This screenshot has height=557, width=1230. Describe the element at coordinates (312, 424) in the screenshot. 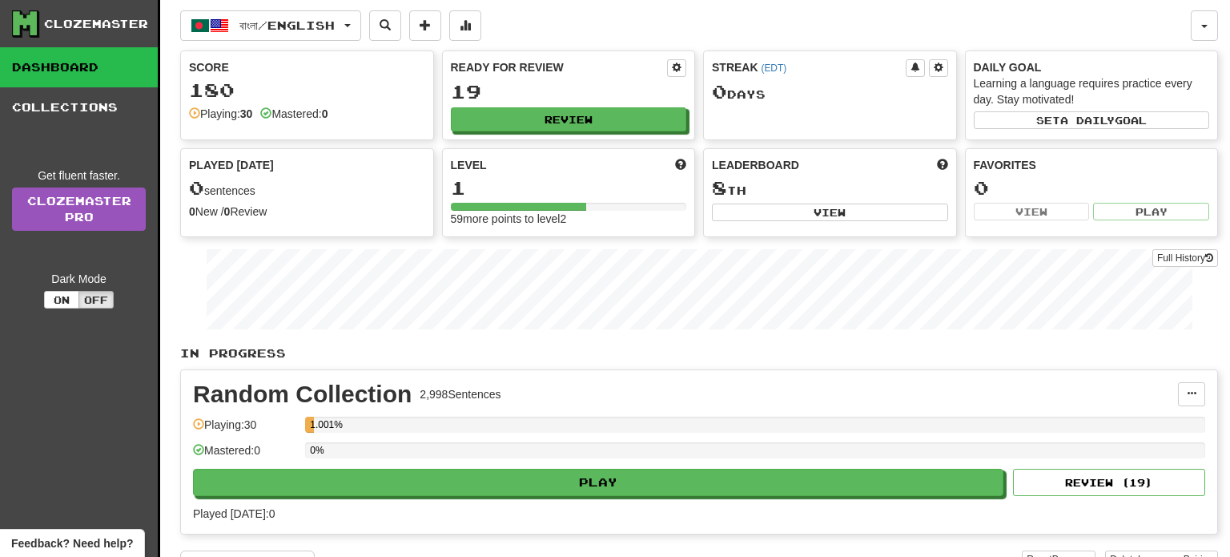

I see `div: 1.001%` at that location.